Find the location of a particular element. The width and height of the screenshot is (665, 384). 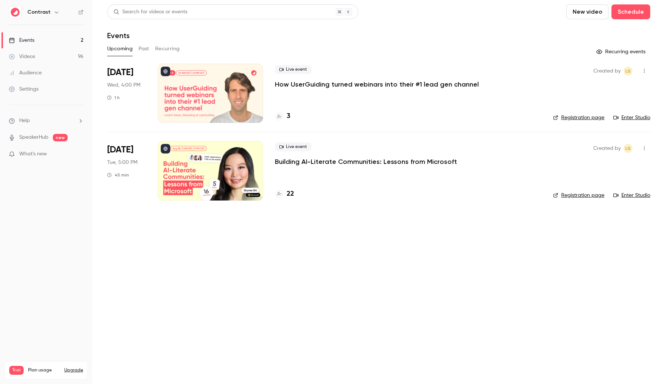

span: Plan usage is located at coordinates (44, 370).